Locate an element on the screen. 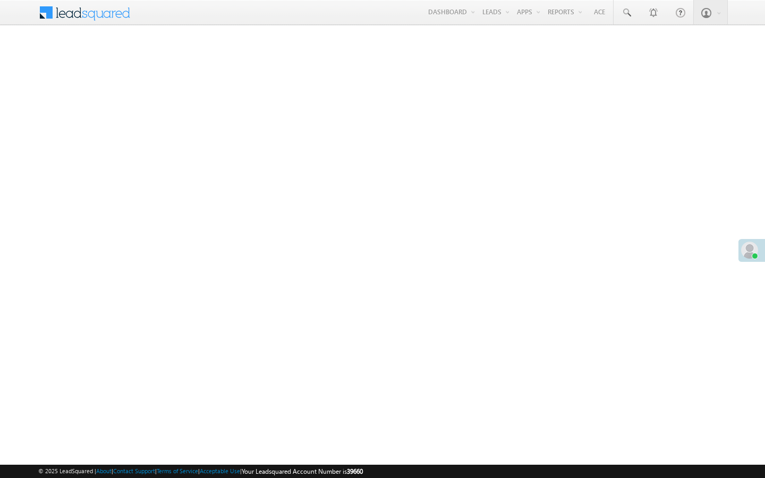 The image size is (765, 478). a: Contact Support is located at coordinates (134, 471).